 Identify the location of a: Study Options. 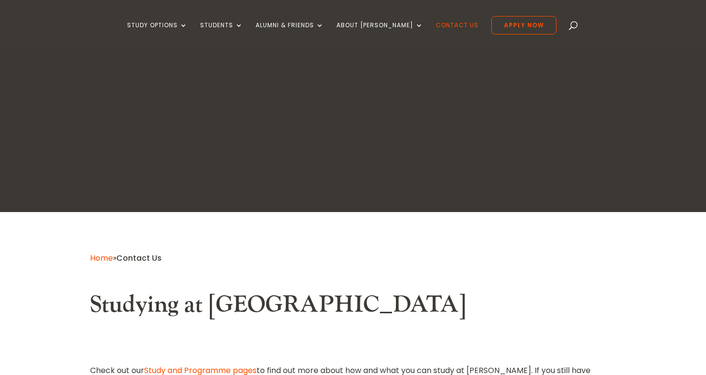
(157, 33).